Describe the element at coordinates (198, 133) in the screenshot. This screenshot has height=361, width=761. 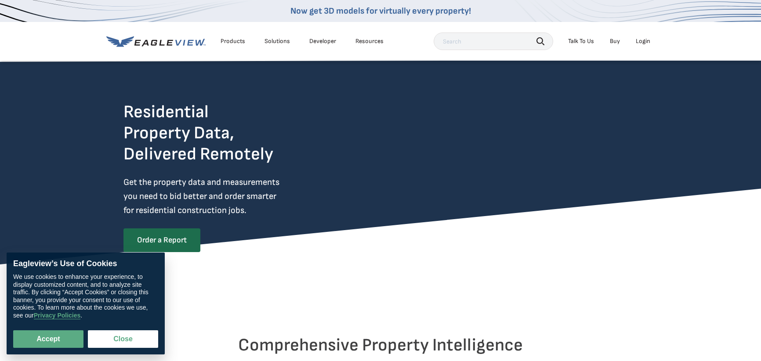
I see `h2: Residential Property Data, Delivered Remotely` at that location.